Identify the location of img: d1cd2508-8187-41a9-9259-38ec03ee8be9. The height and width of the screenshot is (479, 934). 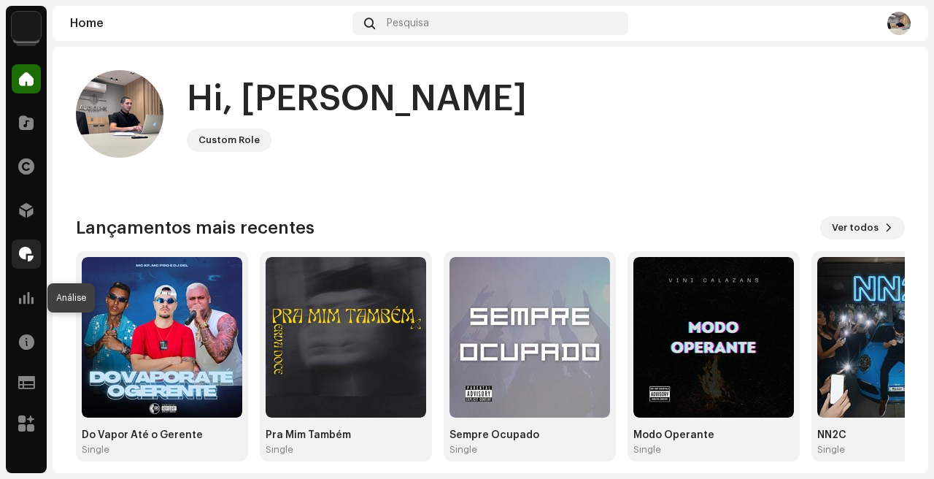
(714, 337).